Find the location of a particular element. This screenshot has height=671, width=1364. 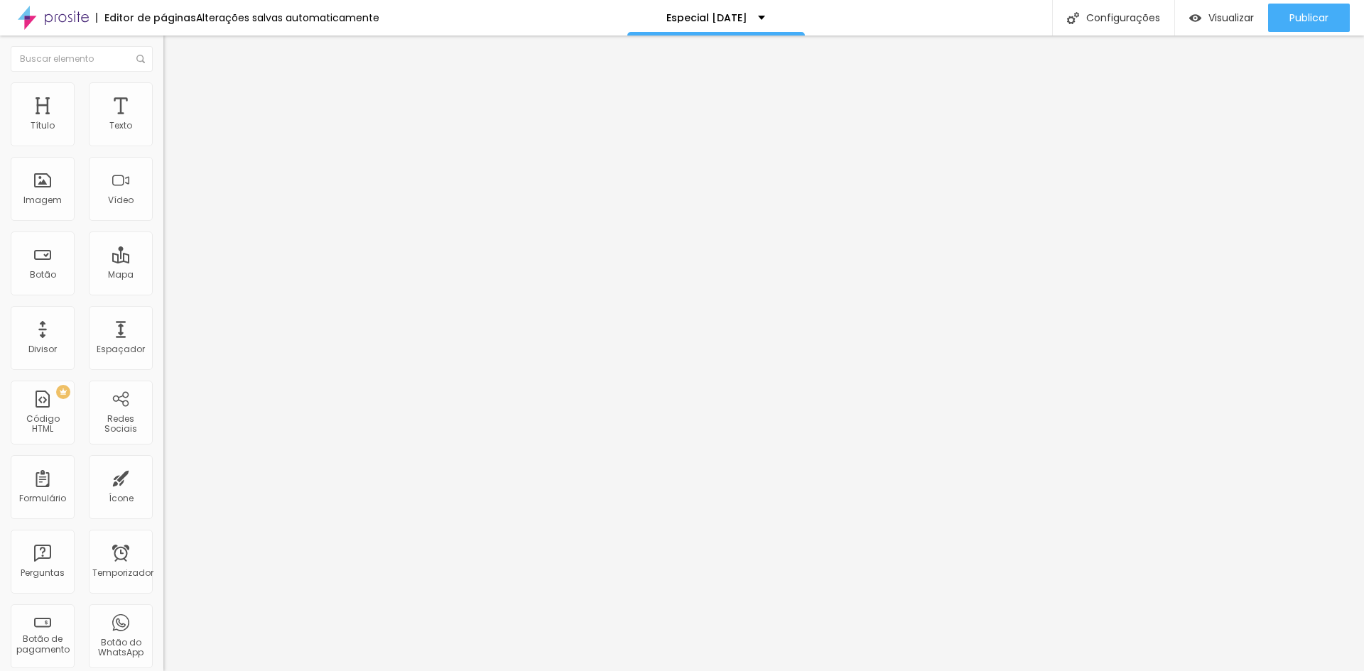

font: Perguntas is located at coordinates (43, 573).